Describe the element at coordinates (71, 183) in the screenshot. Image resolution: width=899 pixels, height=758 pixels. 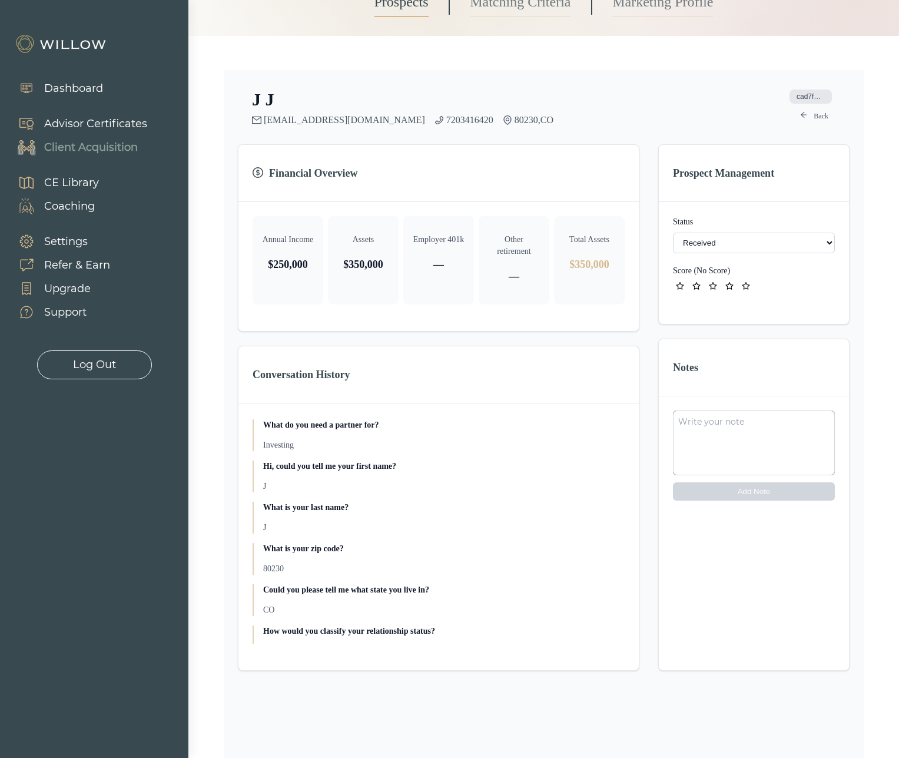
I see `div: CE Library` at that location.